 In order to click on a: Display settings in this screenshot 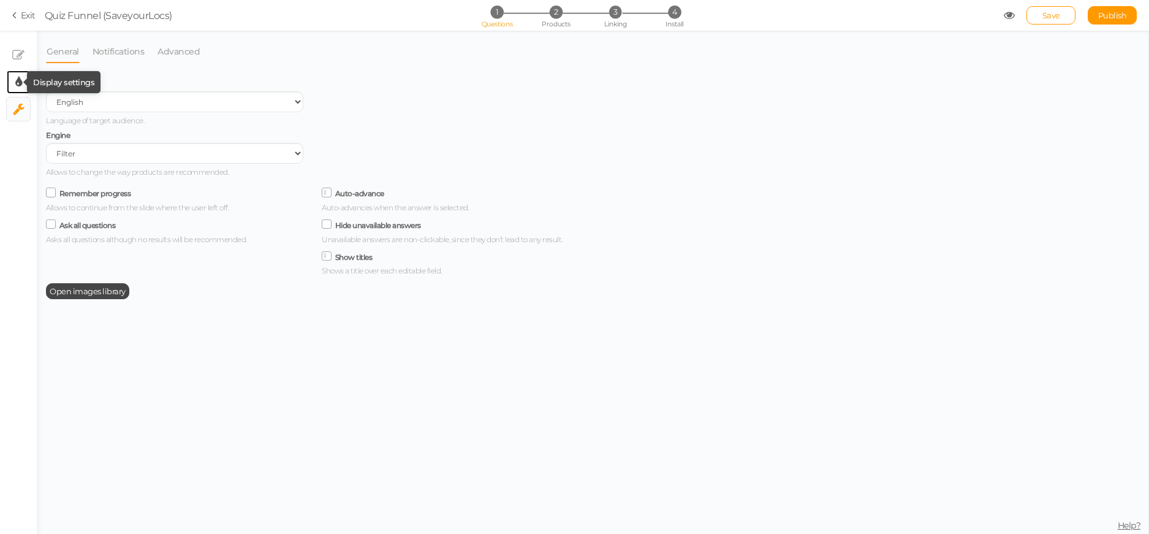, I will do `click(18, 82)`.